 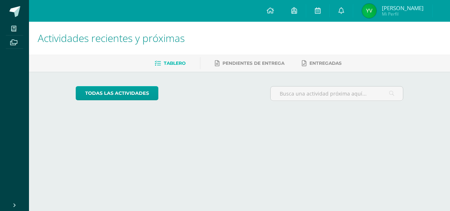 What do you see at coordinates (170, 63) in the screenshot?
I see `a: Tablero` at bounding box center [170, 63].